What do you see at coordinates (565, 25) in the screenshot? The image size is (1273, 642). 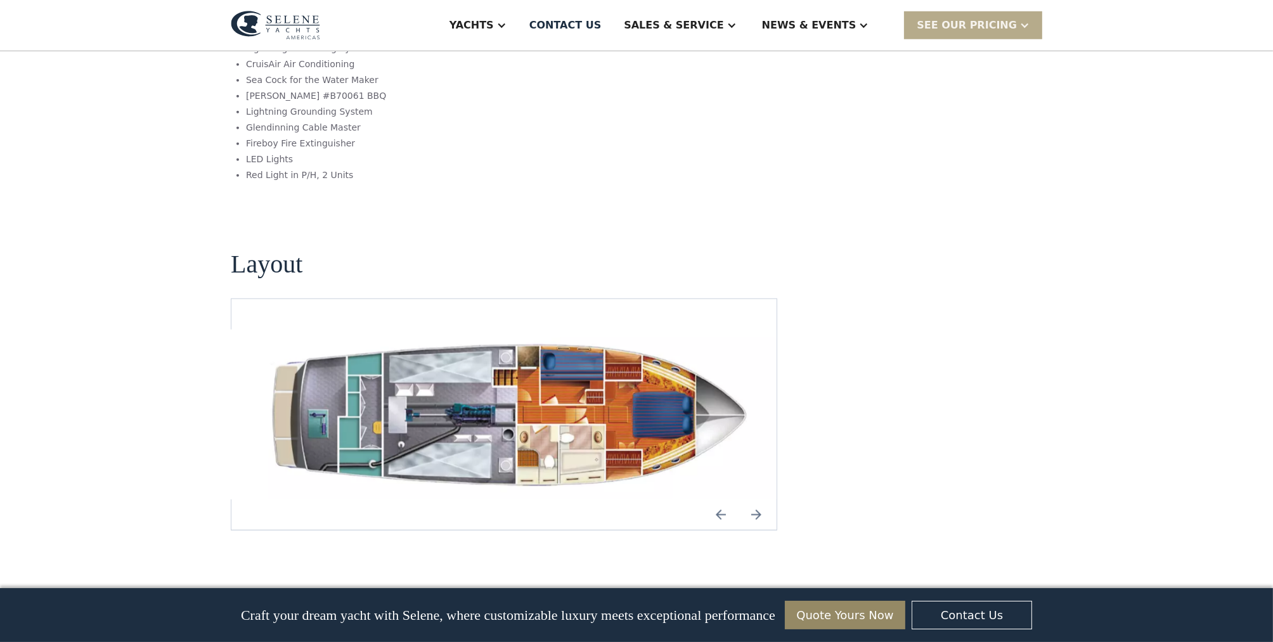 I see `div: Contact US` at bounding box center [565, 25].